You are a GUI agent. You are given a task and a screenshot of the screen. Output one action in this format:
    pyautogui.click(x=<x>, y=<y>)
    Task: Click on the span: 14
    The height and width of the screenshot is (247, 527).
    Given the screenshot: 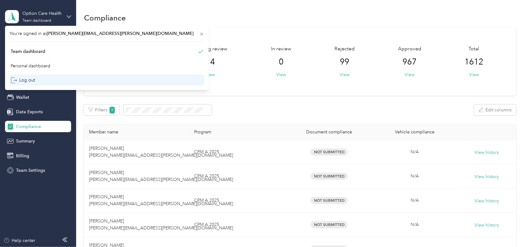 What is the action you would take?
    pyautogui.click(x=210, y=62)
    